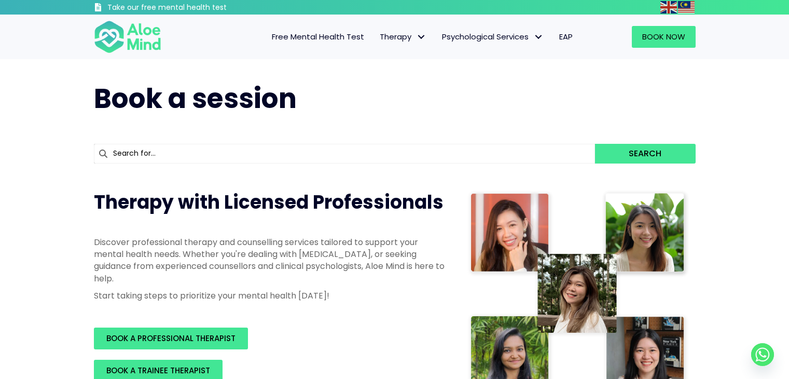 Image resolution: width=789 pixels, height=379 pixels. Describe the element at coordinates (493, 37) in the screenshot. I see `a: Psychological ServicesPsychological Services: submenu` at that location.